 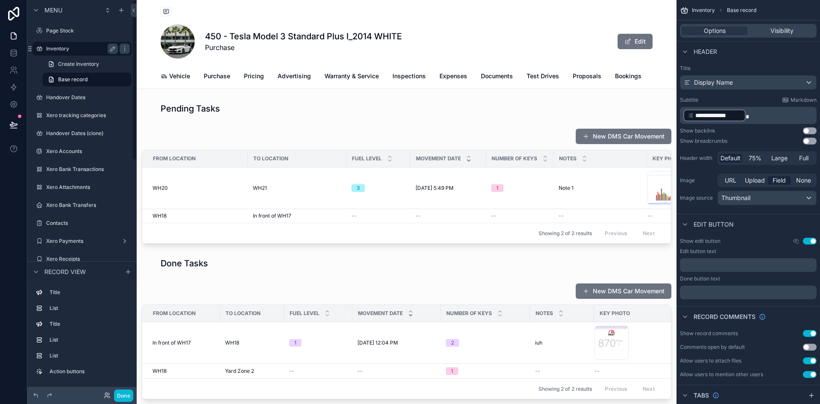 What do you see at coordinates (709, 333) in the screenshot?
I see `div: Show record comments` at bounding box center [709, 333].